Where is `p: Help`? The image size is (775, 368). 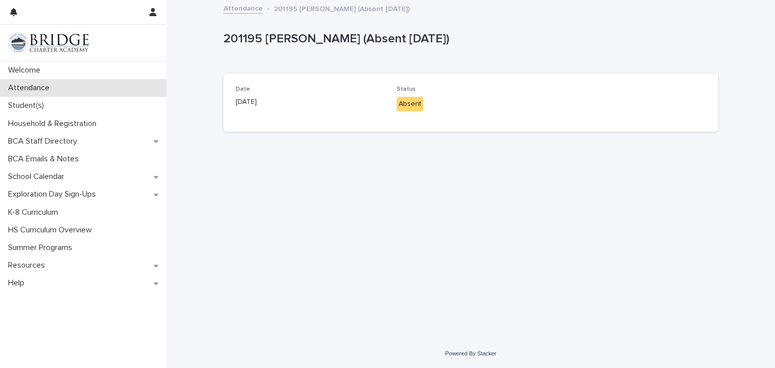
p: Help is located at coordinates (18, 283).